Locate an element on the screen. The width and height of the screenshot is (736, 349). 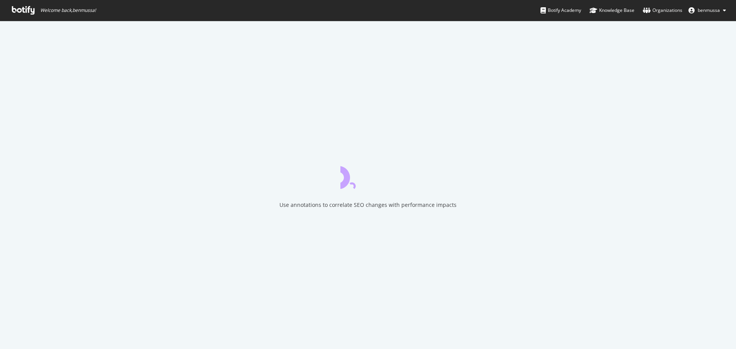
span: Welcome back, benmussa ! is located at coordinates (68, 10).